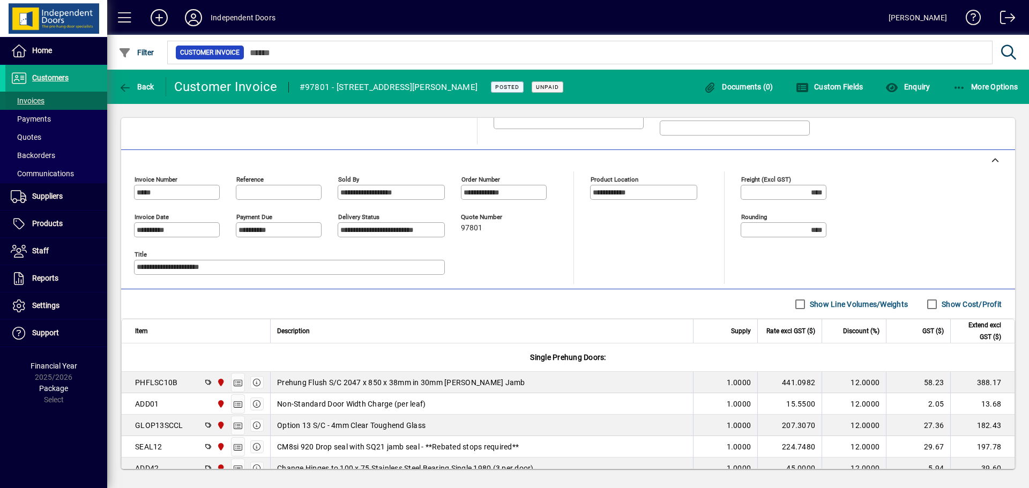 The image size is (1029, 488). What do you see at coordinates (829, 87) in the screenshot?
I see `span: Custom Fields` at bounding box center [829, 87].